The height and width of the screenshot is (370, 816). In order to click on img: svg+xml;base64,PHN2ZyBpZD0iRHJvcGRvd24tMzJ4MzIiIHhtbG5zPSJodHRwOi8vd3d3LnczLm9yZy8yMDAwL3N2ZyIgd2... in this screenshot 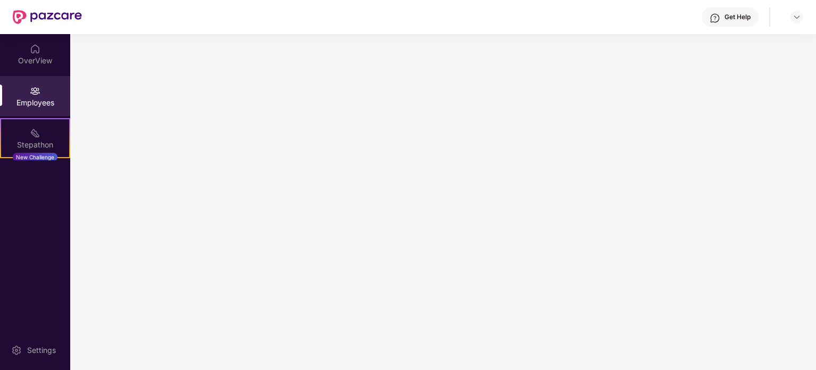, I will do `click(797, 17)`.